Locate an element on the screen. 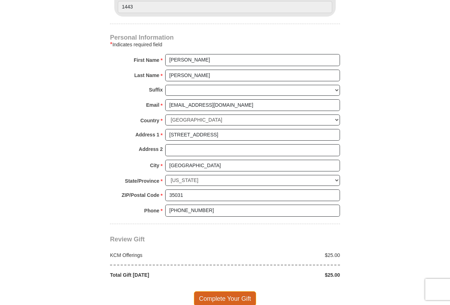  strong: Address 1 is located at coordinates (147, 135).